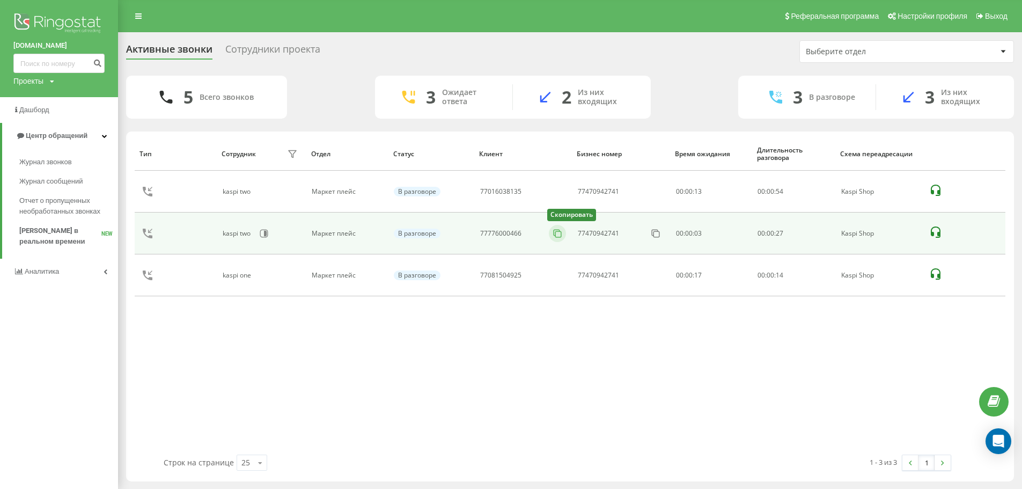 The image size is (1022, 489). What do you see at coordinates (34, 109) in the screenshot?
I see `span: Дашборд` at bounding box center [34, 109].